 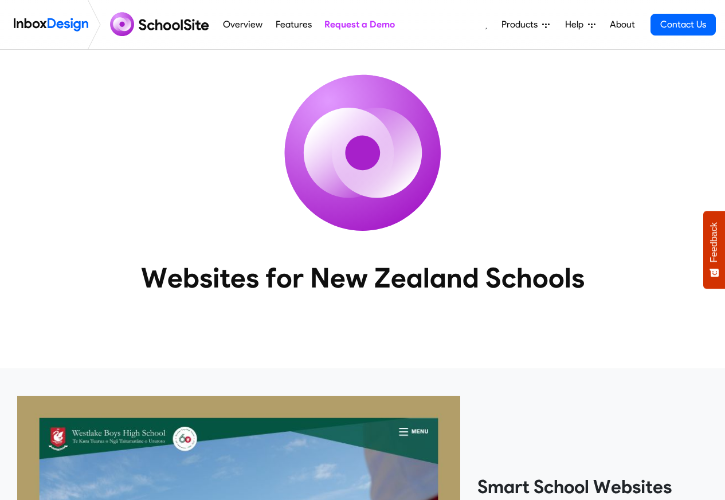 What do you see at coordinates (714, 242) in the screenshot?
I see `span: Feedback` at bounding box center [714, 242].